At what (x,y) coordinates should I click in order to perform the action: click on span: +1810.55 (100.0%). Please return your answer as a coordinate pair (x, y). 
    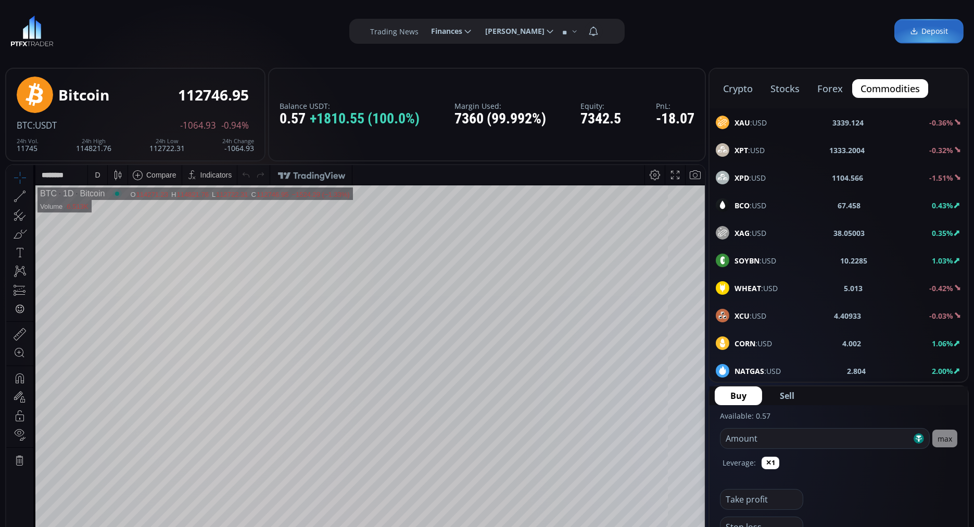
    Looking at the image, I should click on (364, 119).